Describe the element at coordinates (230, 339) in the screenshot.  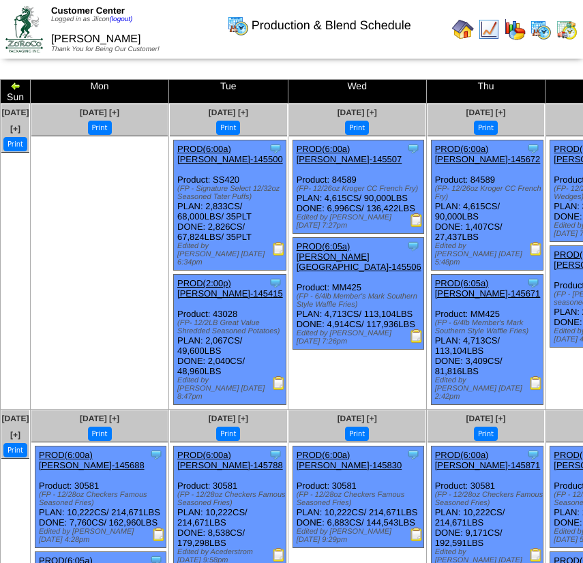
I see `div: Product: 43028 PLAN: 2,067CS / 49,600LBS DONE: 2,040CS / 48,960LBS` at that location.